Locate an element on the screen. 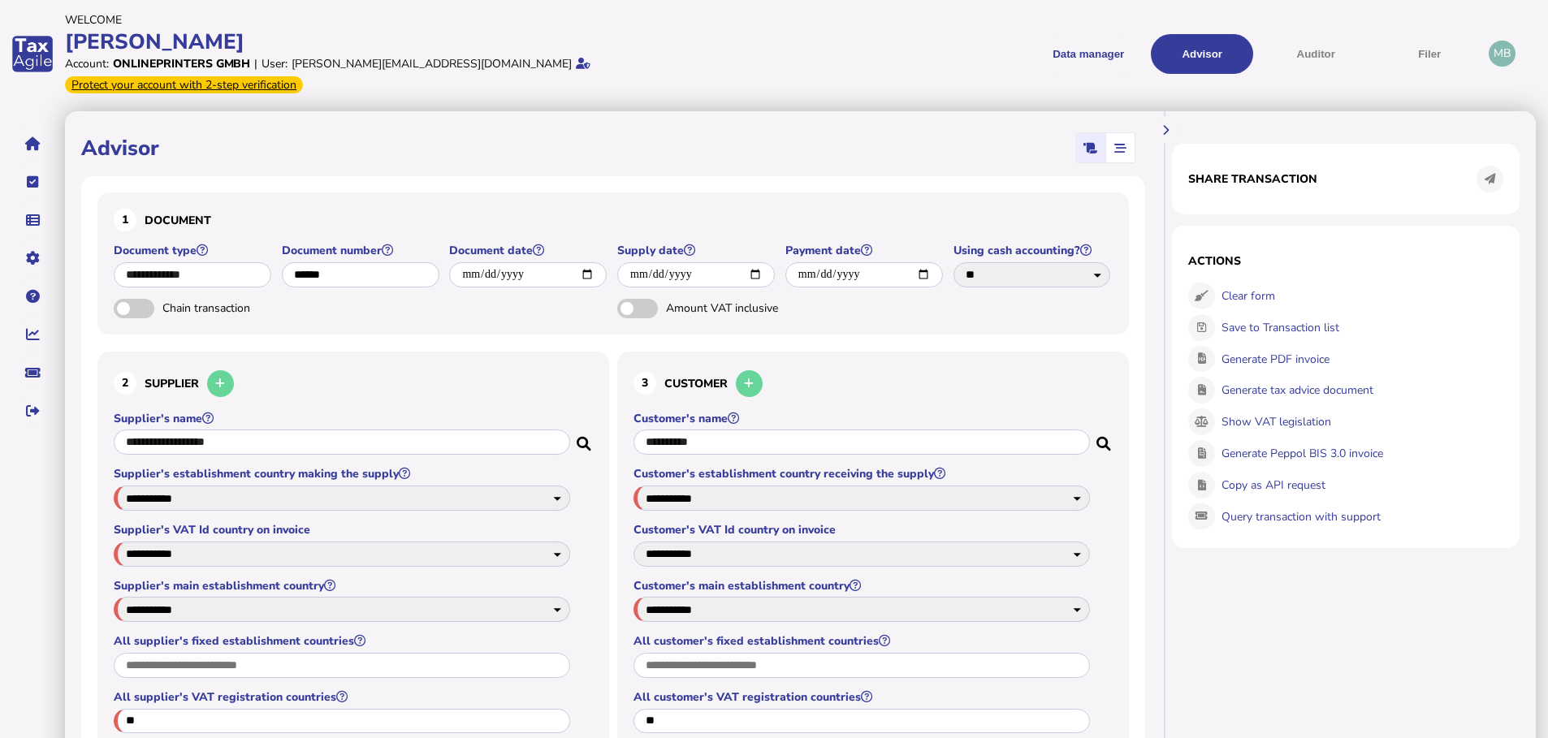 Image resolution: width=1548 pixels, height=738 pixels. button: Tasks is located at coordinates (32, 182).